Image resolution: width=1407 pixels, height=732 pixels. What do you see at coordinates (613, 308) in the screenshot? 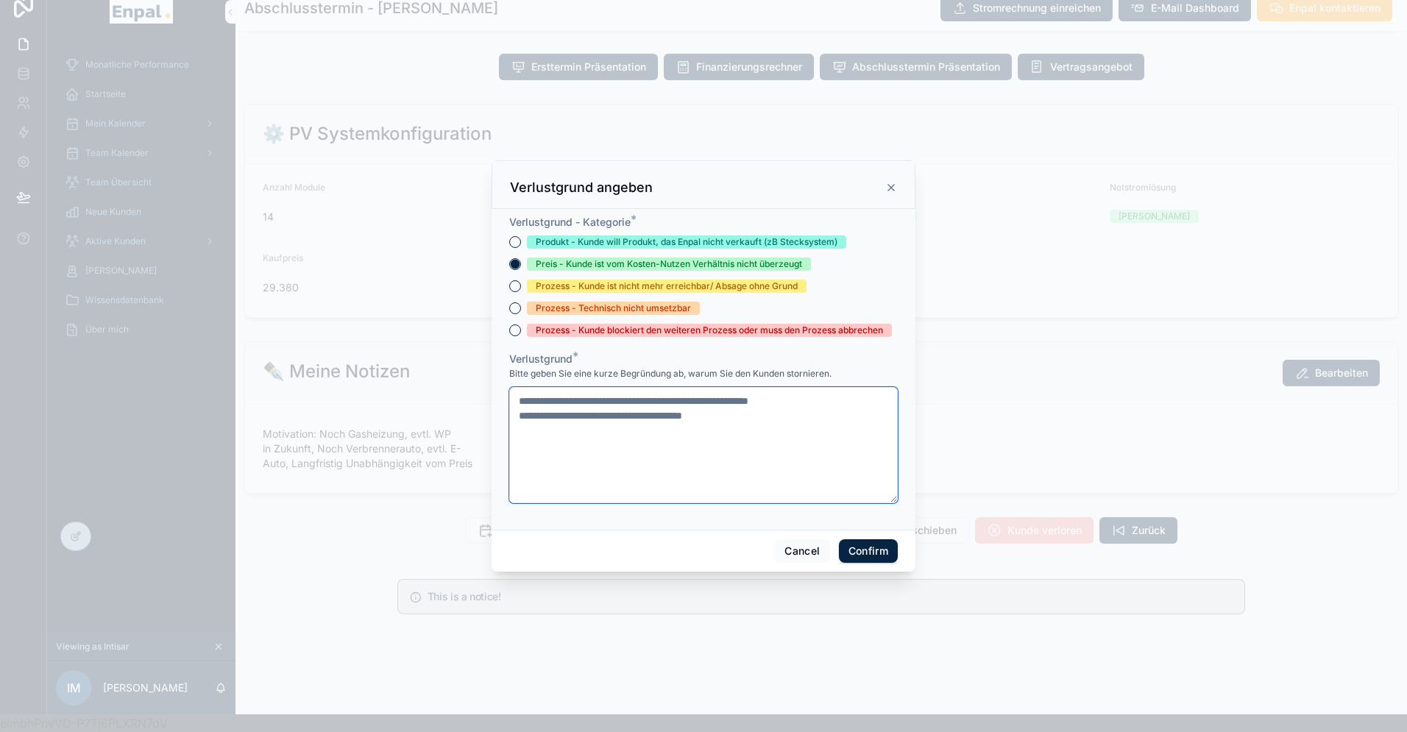
I see `div: Prozess - Technisch nicht umsetzbar` at bounding box center [613, 308].